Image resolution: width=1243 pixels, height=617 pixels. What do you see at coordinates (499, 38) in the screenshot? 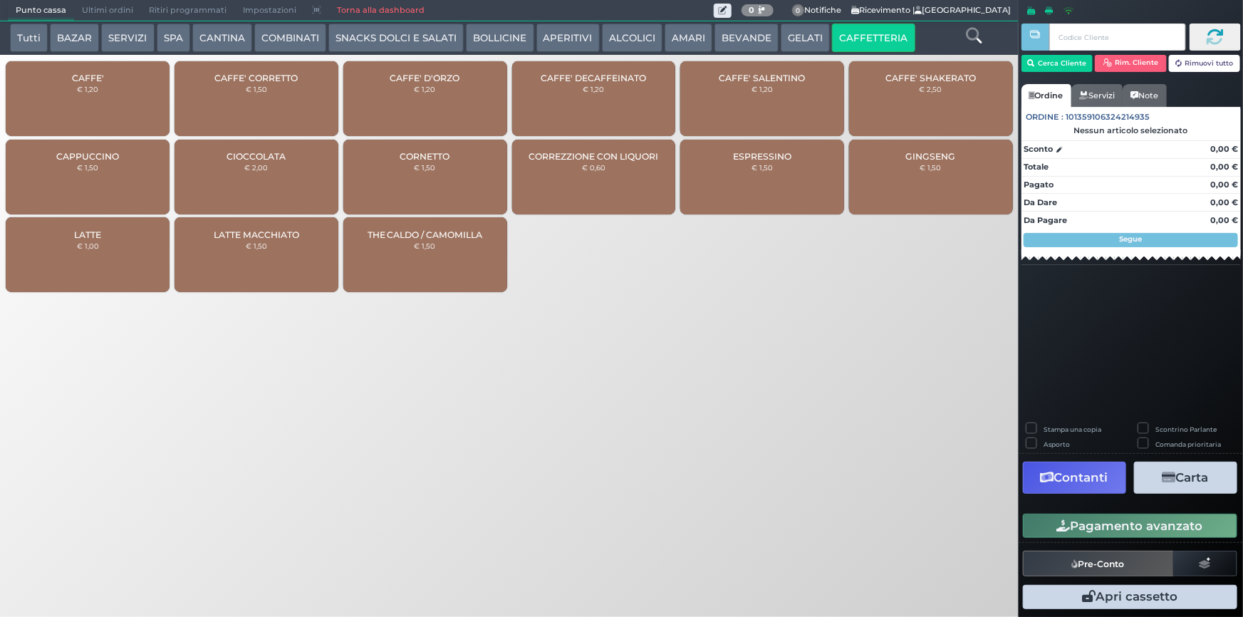
I see `button: BOLLICINE` at bounding box center [499, 38].